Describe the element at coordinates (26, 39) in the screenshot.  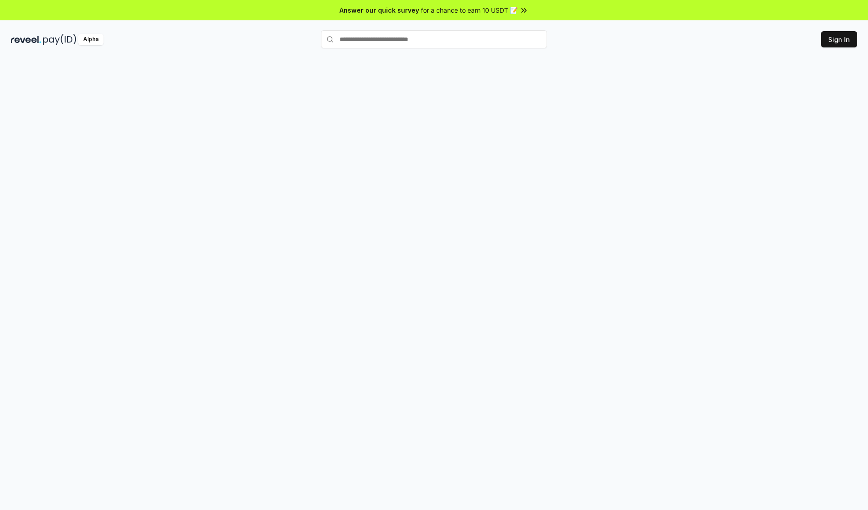
I see `img: reveel_dark` at that location.